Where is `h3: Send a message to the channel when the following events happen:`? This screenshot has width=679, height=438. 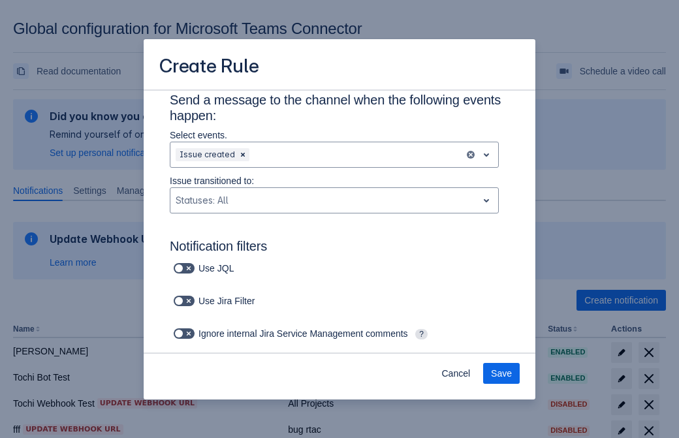
h3: Send a message to the channel when the following events happen: is located at coordinates (340, 110).